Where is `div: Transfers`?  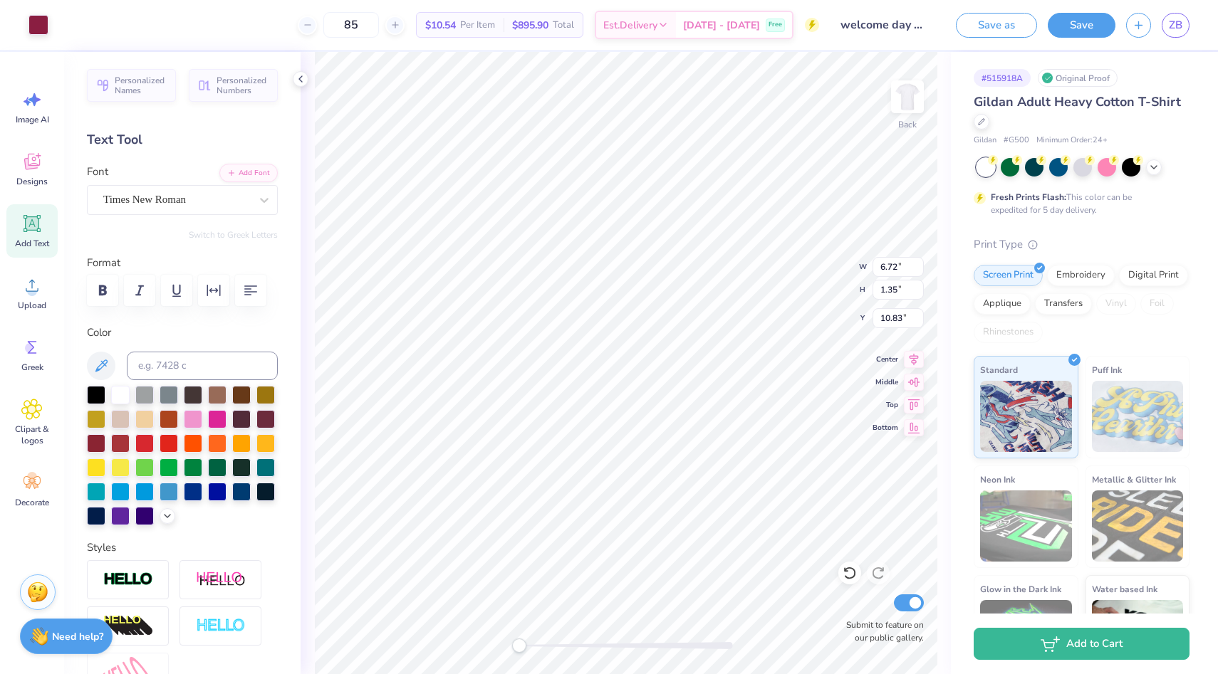
div: Transfers is located at coordinates (1063, 304).